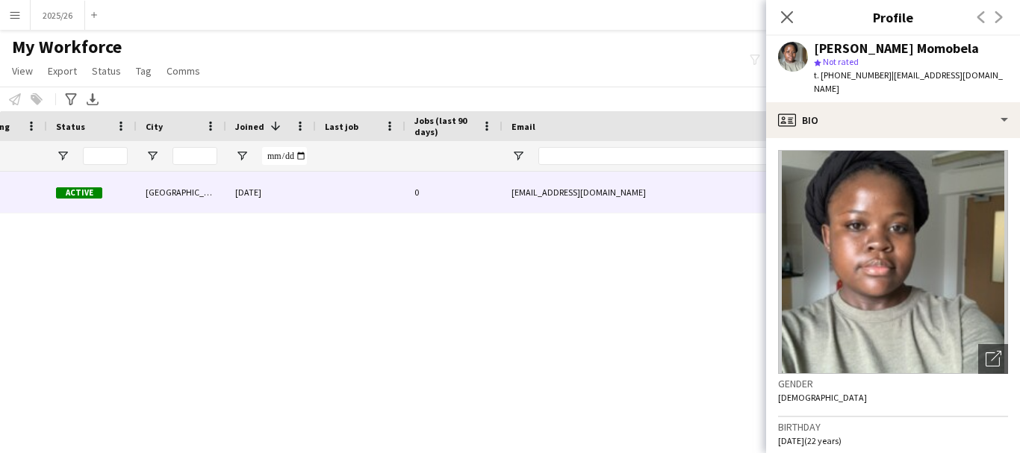 Image resolution: width=1020 pixels, height=453 pixels. What do you see at coordinates (993, 359) in the screenshot?
I see `div: Open photos pop-in` at bounding box center [993, 359].